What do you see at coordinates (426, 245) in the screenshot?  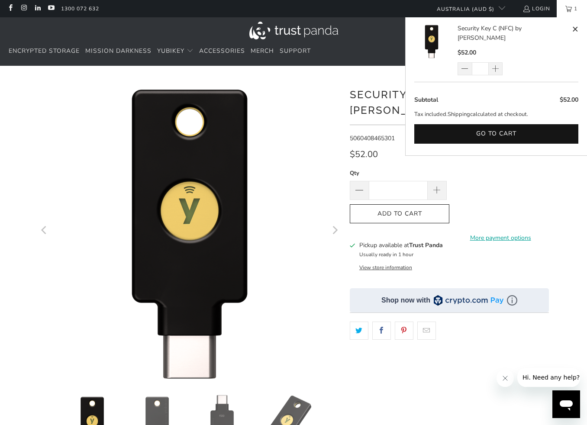 I see `b: Trust Panda` at bounding box center [426, 245].